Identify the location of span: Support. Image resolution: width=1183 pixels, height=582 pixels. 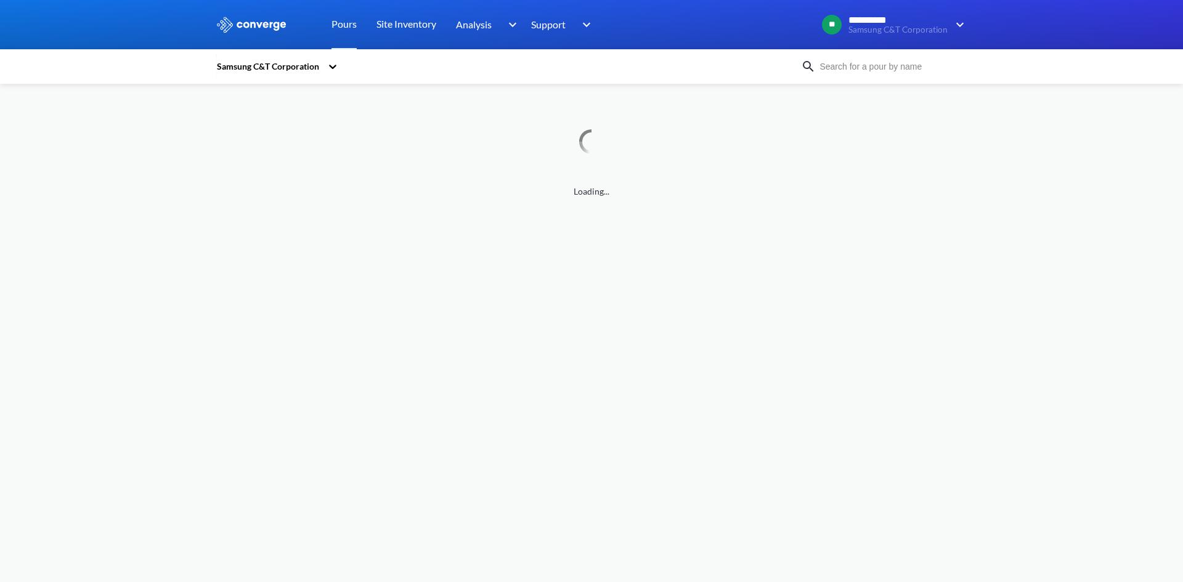
(549, 24).